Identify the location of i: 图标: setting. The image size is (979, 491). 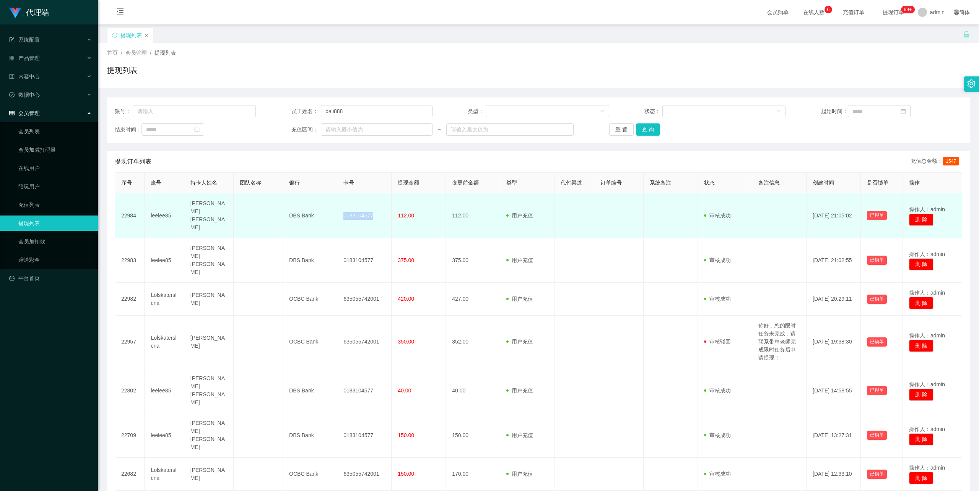
(971, 84).